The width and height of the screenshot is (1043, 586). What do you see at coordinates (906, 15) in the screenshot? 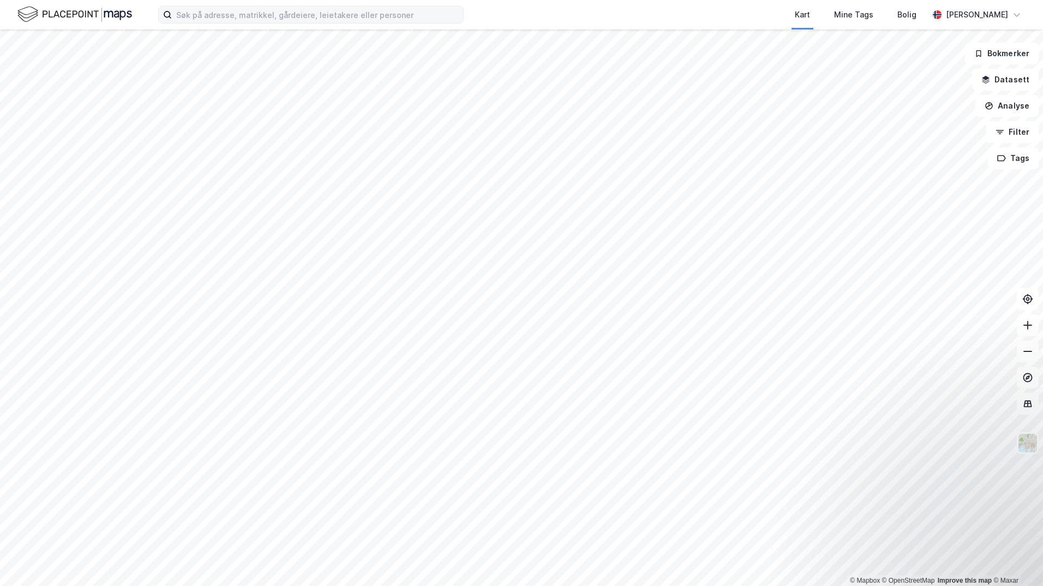
I see `div: Bolig` at bounding box center [906, 15].